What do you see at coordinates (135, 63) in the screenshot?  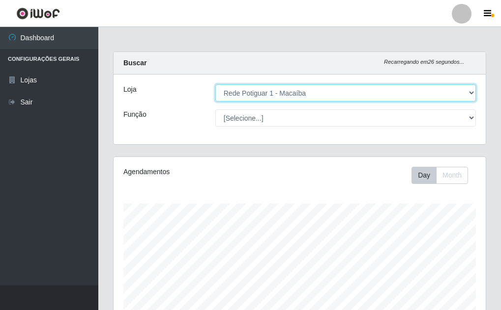 I see `strong: Buscar` at bounding box center [135, 63].